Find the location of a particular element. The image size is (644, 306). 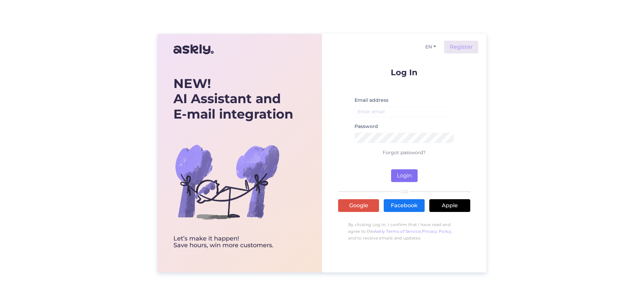

p: Log In is located at coordinates (404, 72).